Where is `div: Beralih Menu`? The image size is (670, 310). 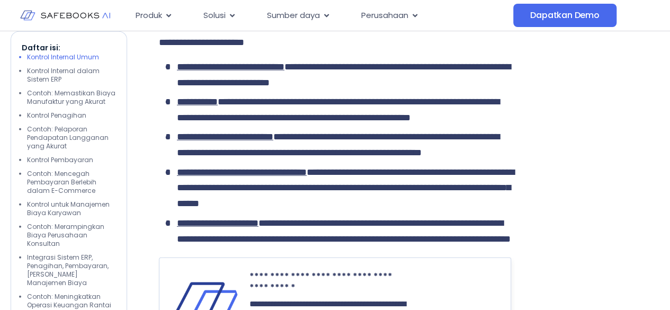
div: Beralih Menu is located at coordinates (320, 15).